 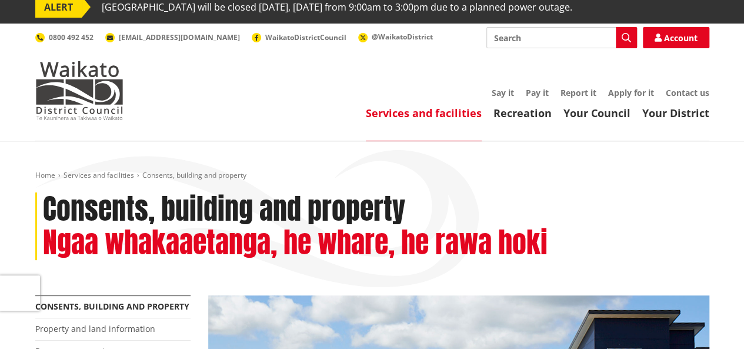 What do you see at coordinates (537, 92) in the screenshot?
I see `a: Pay it` at bounding box center [537, 92].